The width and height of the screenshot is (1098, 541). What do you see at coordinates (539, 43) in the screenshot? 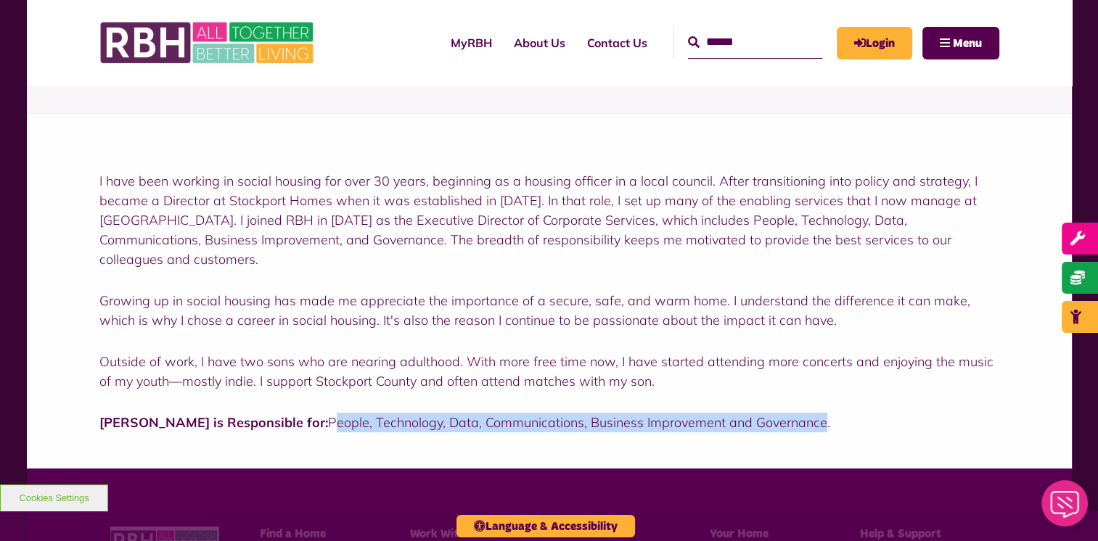
I see `a: About Us` at bounding box center [539, 43].